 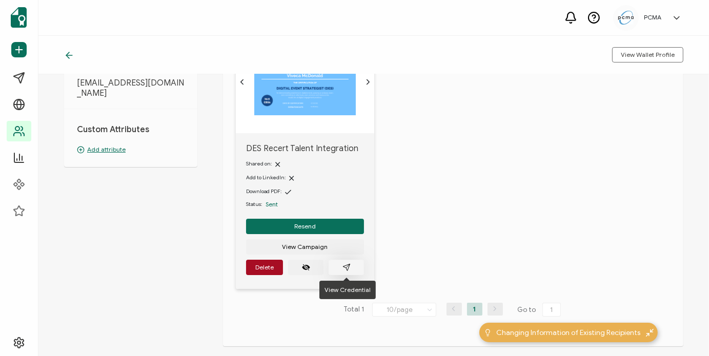 I want to click on span: Sent, so click(x=272, y=204).